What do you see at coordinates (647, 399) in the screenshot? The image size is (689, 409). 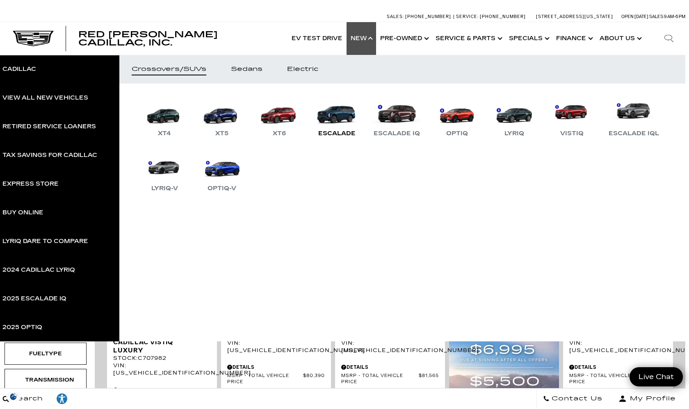 I see `button: Open user profile menu` at bounding box center [647, 399].